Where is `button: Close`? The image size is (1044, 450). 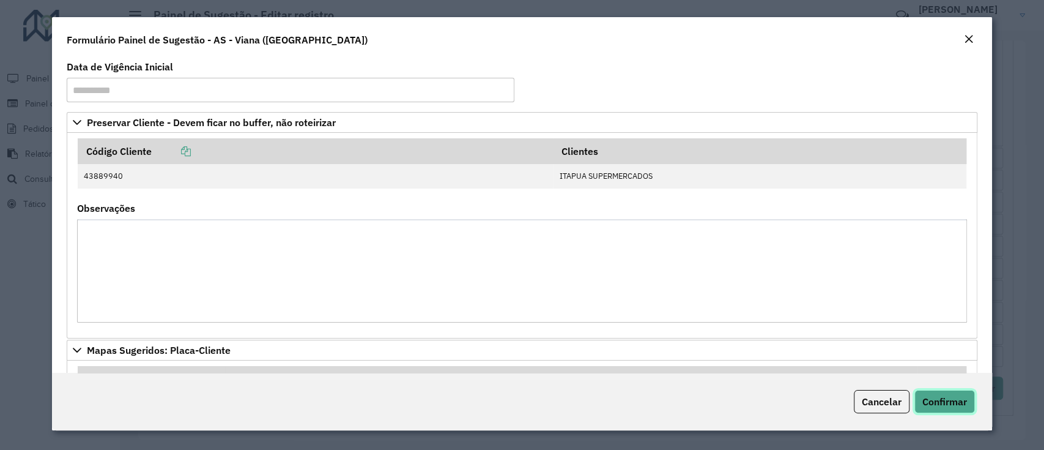
button: Close is located at coordinates (969, 40).